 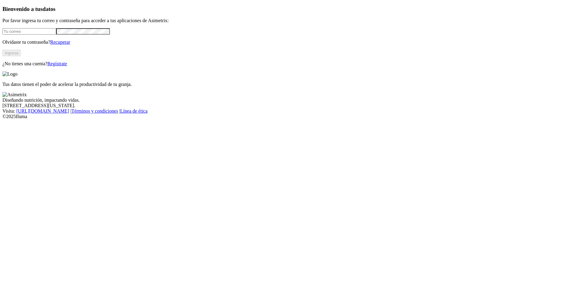 I want to click on button: Ingresa, so click(x=12, y=53).